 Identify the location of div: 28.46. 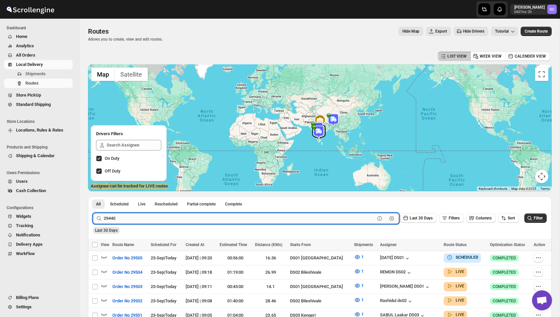
(271, 301).